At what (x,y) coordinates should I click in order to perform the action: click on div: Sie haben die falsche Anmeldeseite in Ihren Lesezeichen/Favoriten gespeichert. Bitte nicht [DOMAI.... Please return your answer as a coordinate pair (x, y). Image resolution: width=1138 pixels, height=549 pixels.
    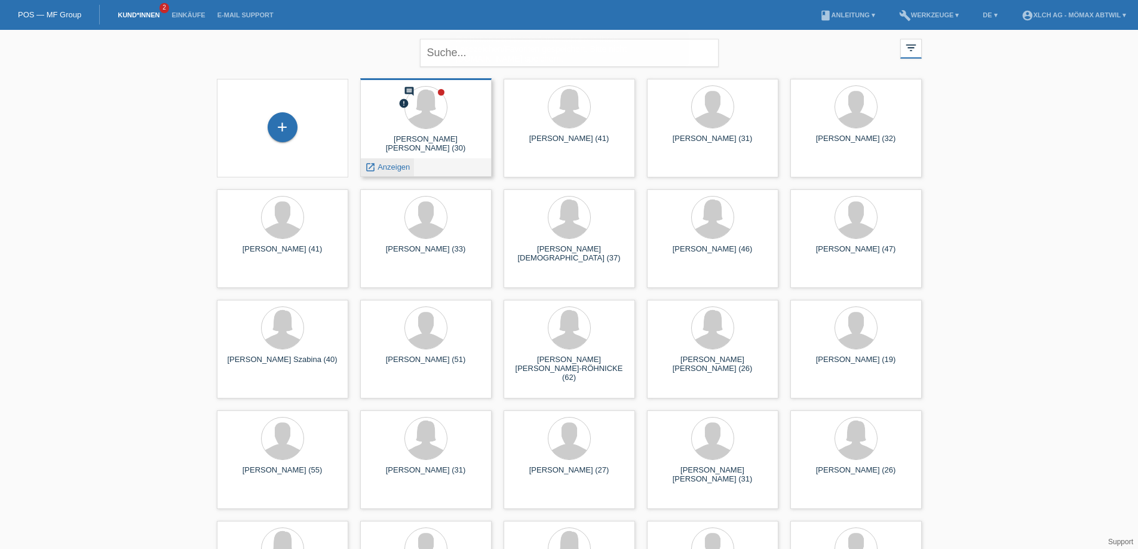
    Looking at the image, I should click on (569, 49).